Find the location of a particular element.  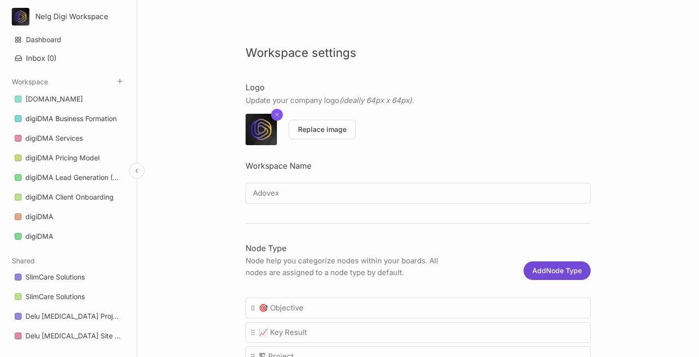

div: 📈Key Result is located at coordinates (418, 332).